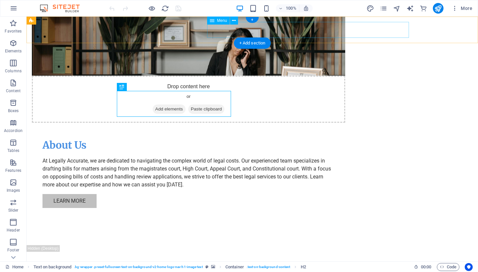 The width and height of the screenshot is (478, 272). What do you see at coordinates (384, 8) in the screenshot?
I see `button: pages` at bounding box center [384, 8].